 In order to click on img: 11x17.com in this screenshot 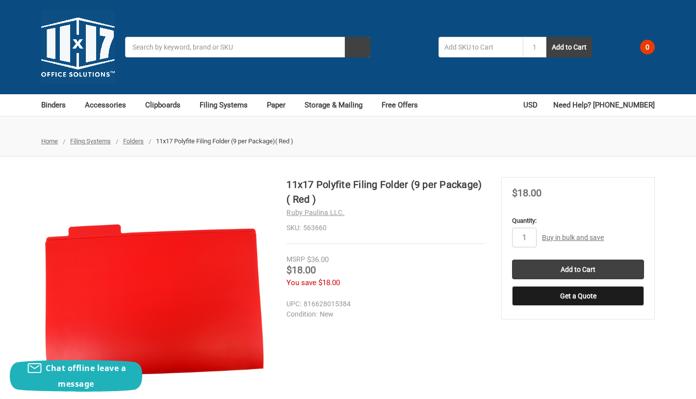, I will do `click(78, 47)`.